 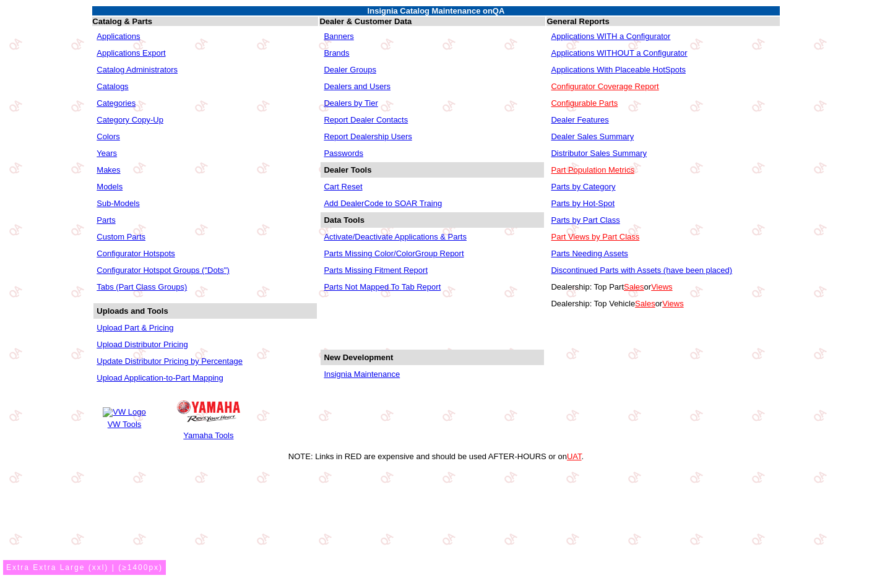 I want to click on a: VW Logo VW Tools, so click(x=124, y=418).